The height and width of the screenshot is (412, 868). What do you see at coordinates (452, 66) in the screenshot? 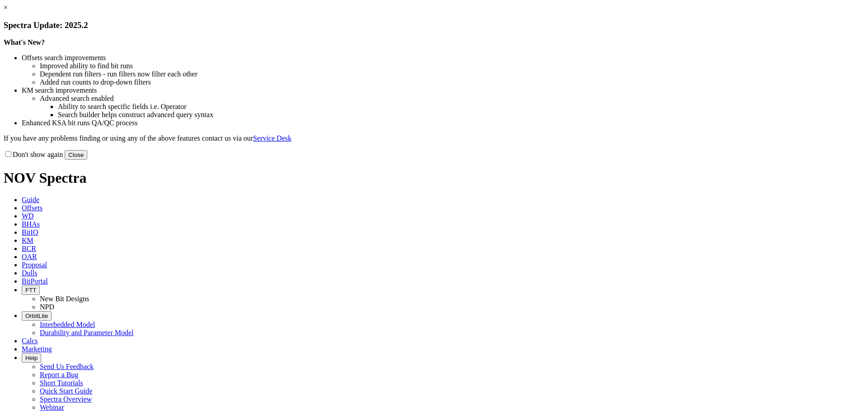
I see `li: Improved ability to find bit runs` at bounding box center [452, 66].